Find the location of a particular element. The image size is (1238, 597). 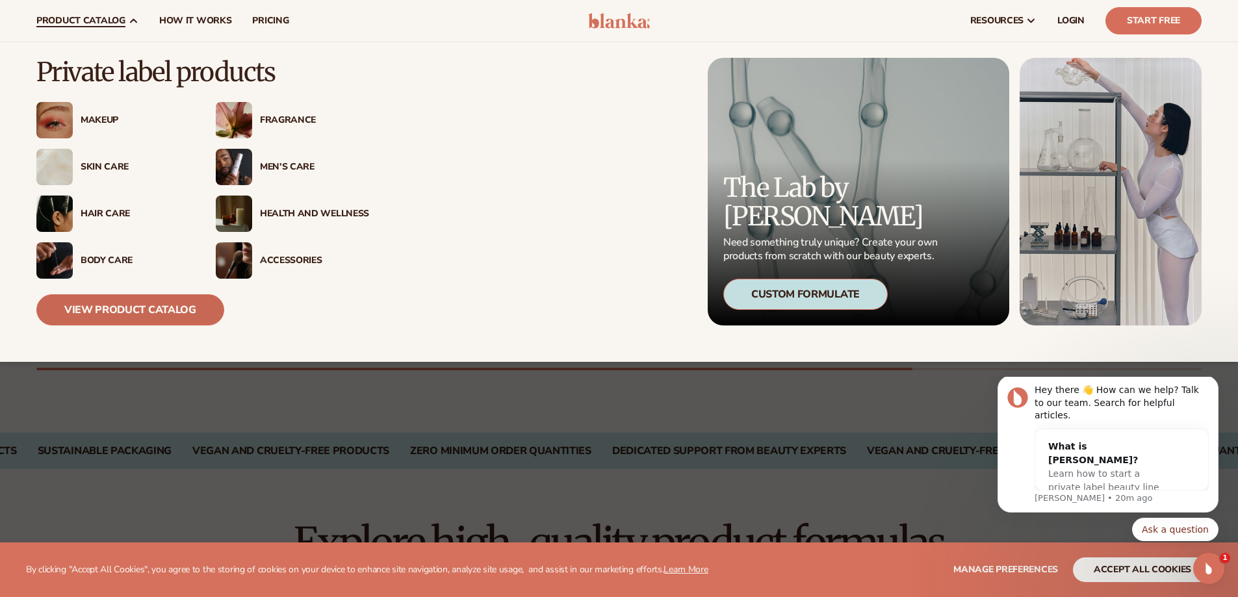

span: Manage preferences is located at coordinates (1005, 569).